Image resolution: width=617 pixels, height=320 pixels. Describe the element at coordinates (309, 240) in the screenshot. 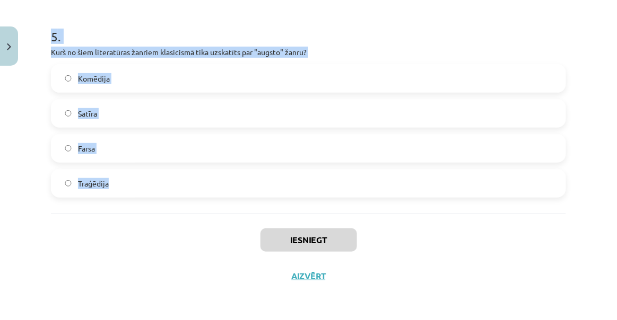

I see `button: Iesniegt` at that location.